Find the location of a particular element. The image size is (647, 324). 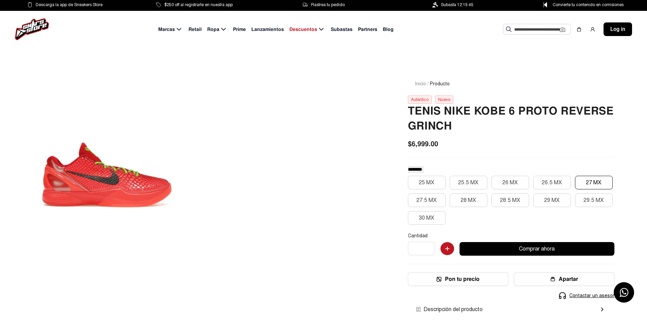

span: Descarga la app de Sneakers Store is located at coordinates (69, 5).